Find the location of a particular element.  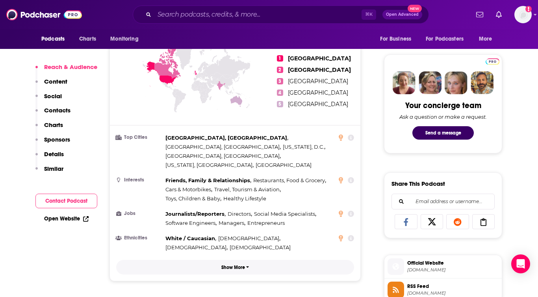

span: Open Advanced is located at coordinates (402, 15).